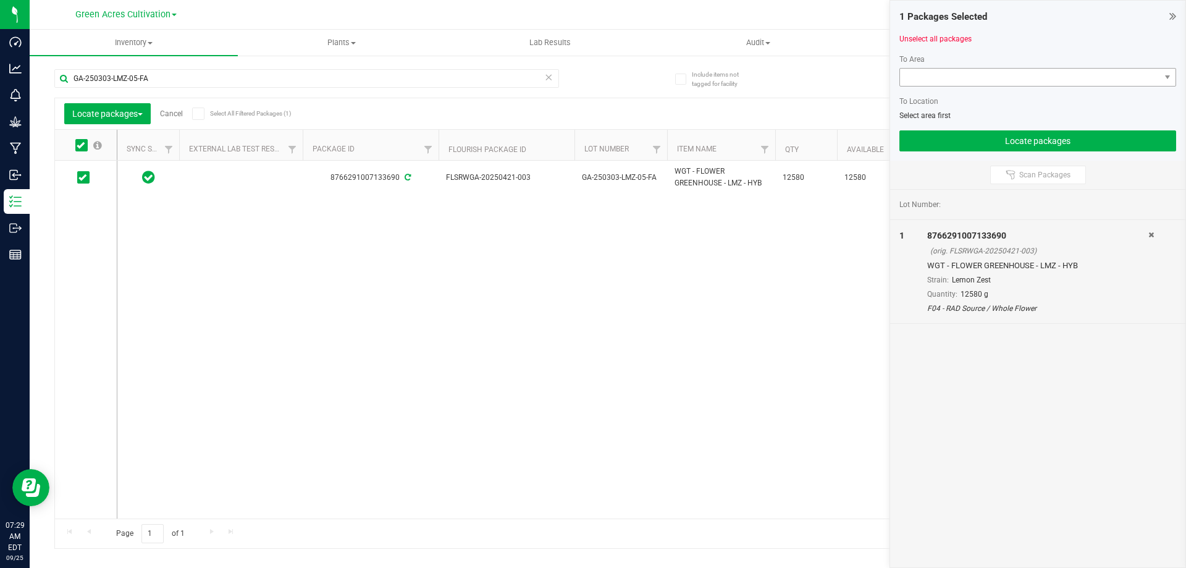 The height and width of the screenshot is (568, 1186). What do you see at coordinates (153, 533) in the screenshot?
I see `input: 1` at bounding box center [153, 533].